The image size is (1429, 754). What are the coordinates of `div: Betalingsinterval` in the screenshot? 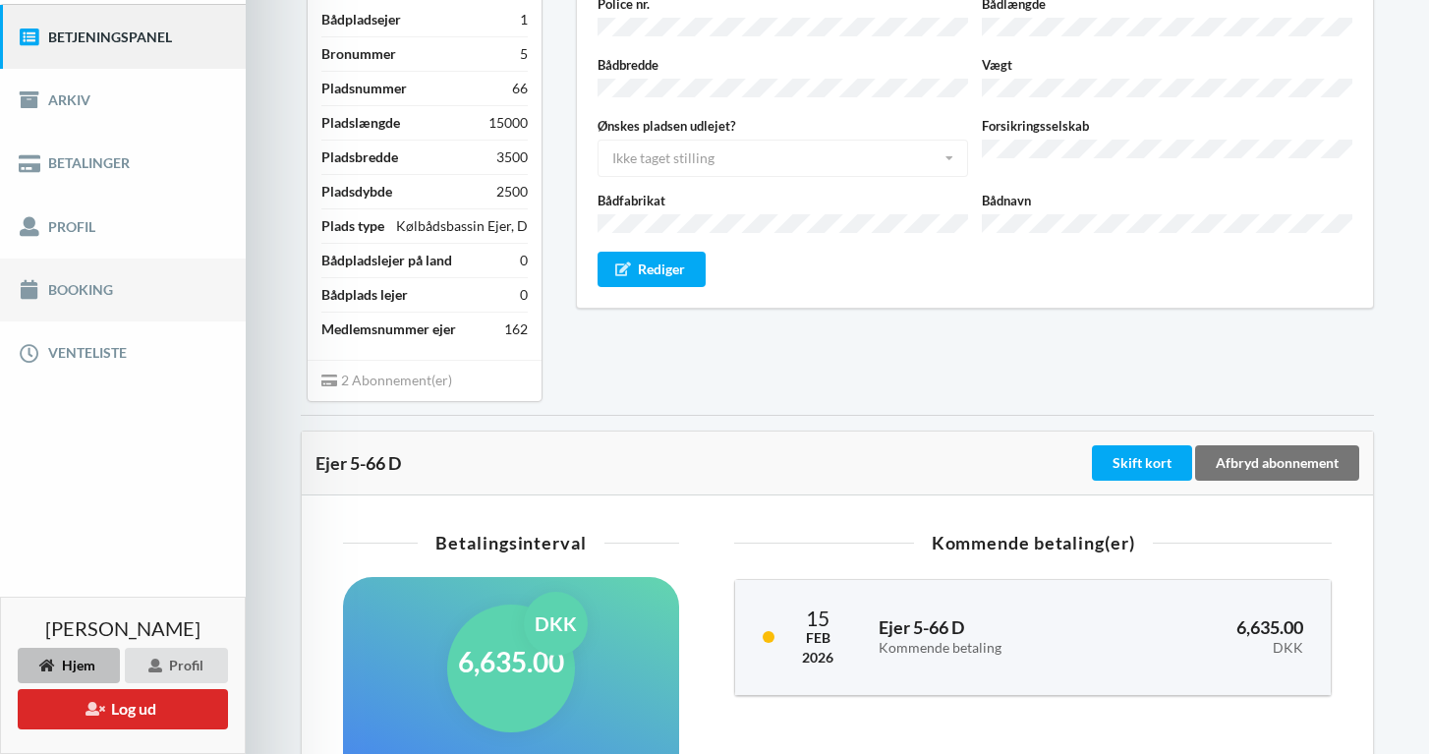 It's located at (511, 542).